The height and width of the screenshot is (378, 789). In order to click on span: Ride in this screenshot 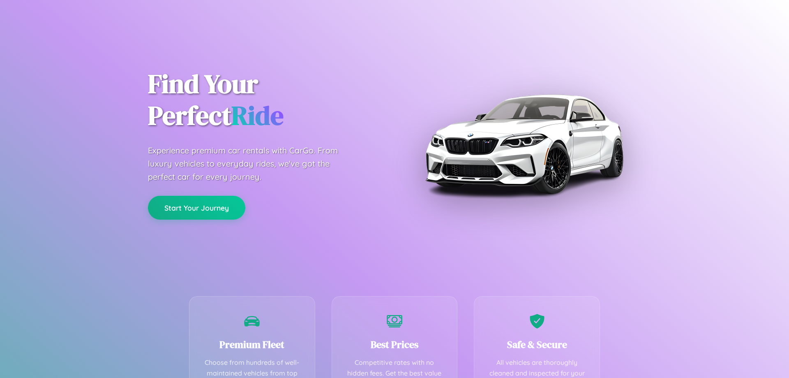, I will do `click(257, 115)`.